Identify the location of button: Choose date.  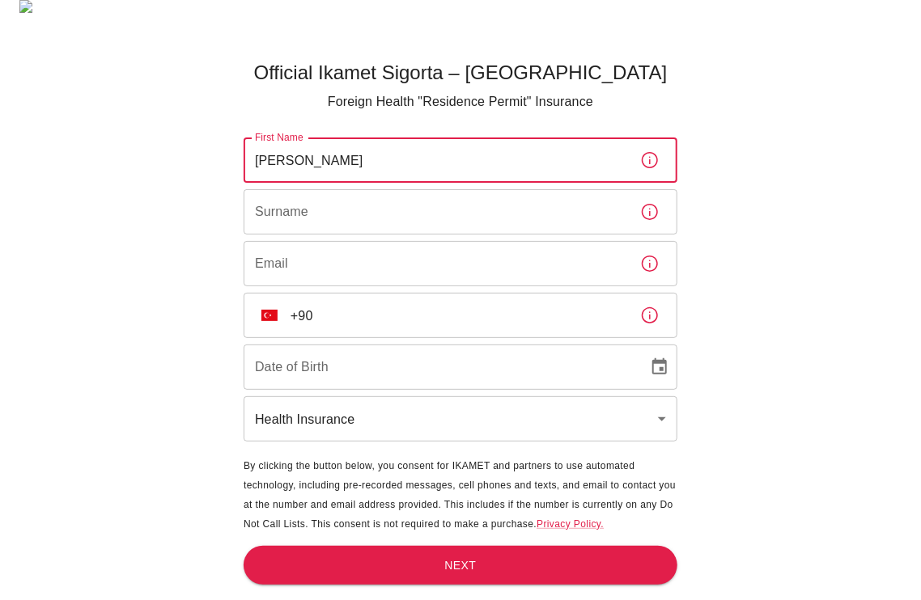
(659, 367).